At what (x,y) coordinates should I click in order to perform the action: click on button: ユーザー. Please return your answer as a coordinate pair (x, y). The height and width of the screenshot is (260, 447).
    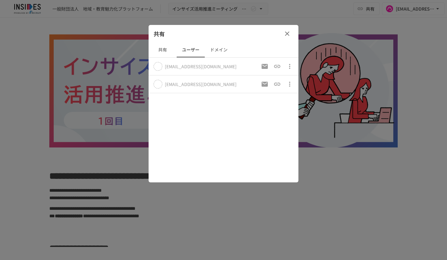
    Looking at the image, I should click on (191, 50).